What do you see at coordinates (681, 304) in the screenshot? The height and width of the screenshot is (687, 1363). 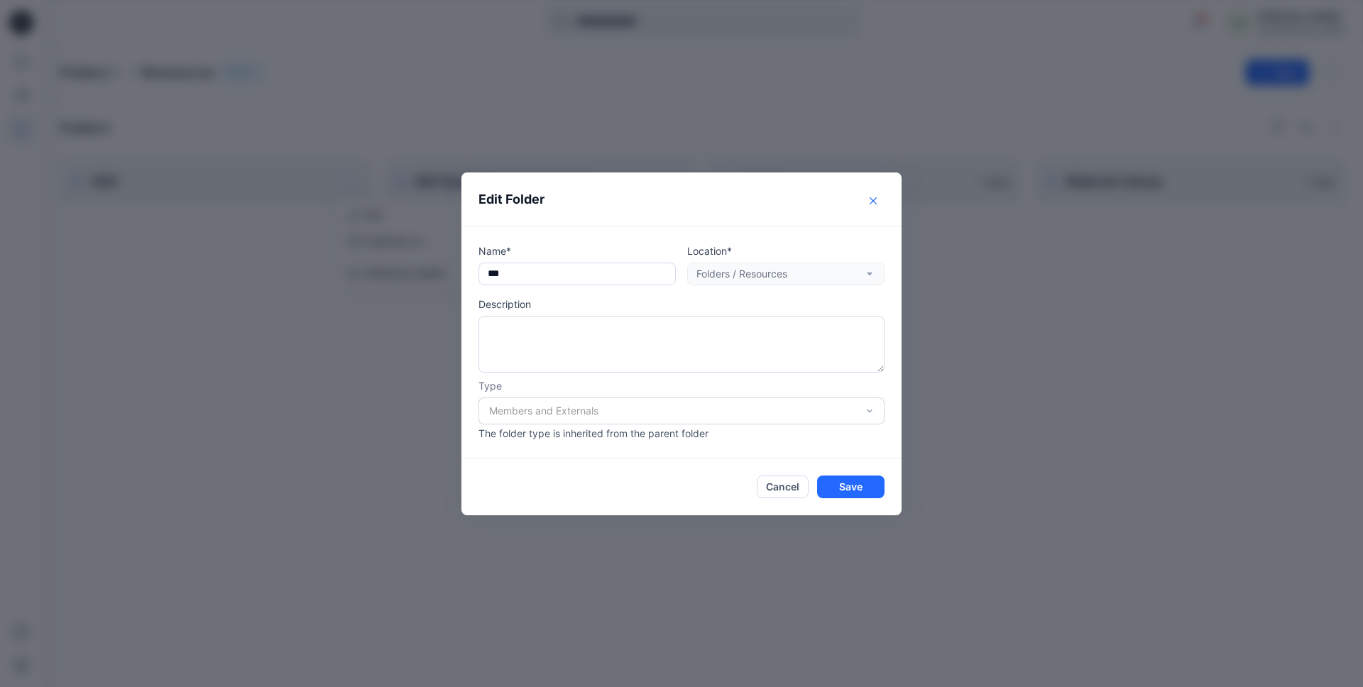 I see `p: Description` at bounding box center [681, 304].